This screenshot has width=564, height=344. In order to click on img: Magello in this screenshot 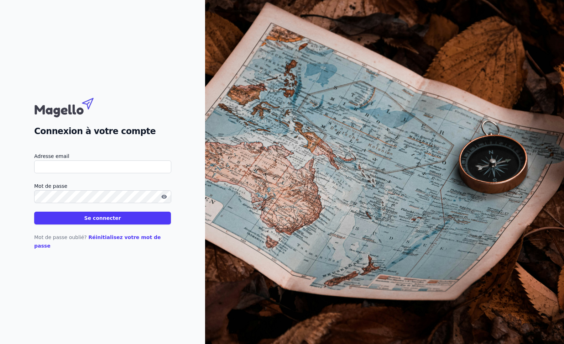, I will do `click(72, 107)`.